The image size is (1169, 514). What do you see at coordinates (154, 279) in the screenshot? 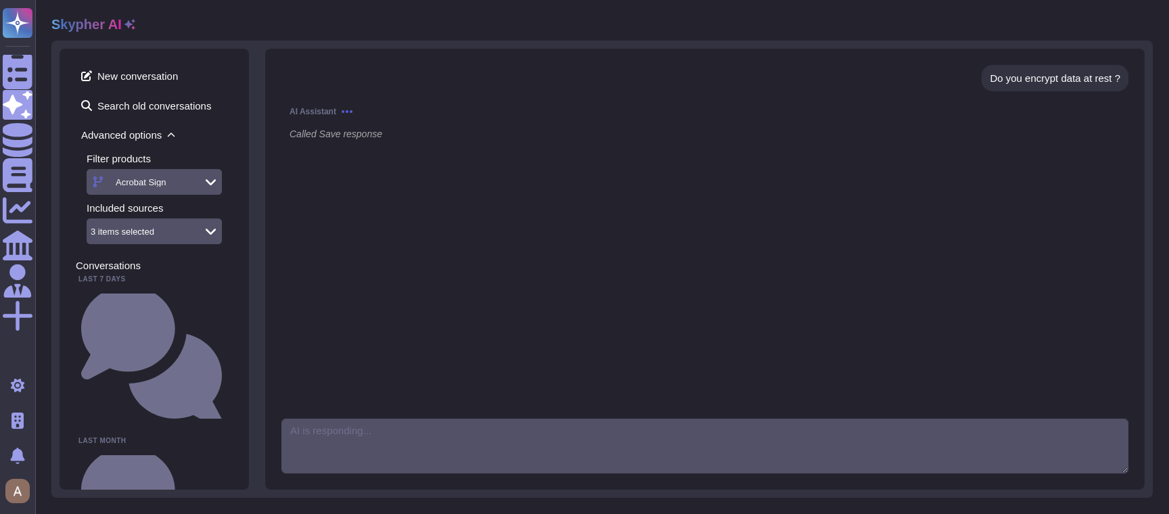
I see `div: Last 7 days` at bounding box center [154, 279].